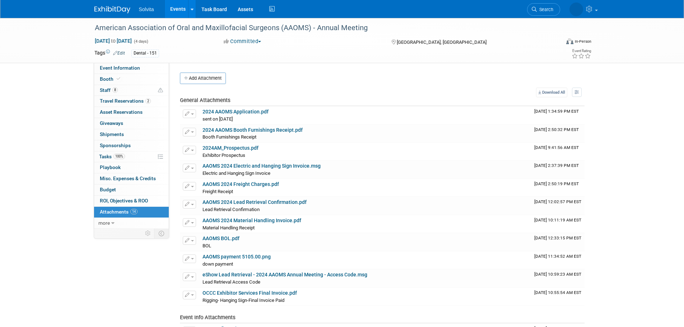 Image resolution: width=684 pixels, height=327 pixels. I want to click on a: Event Information, so click(131, 68).